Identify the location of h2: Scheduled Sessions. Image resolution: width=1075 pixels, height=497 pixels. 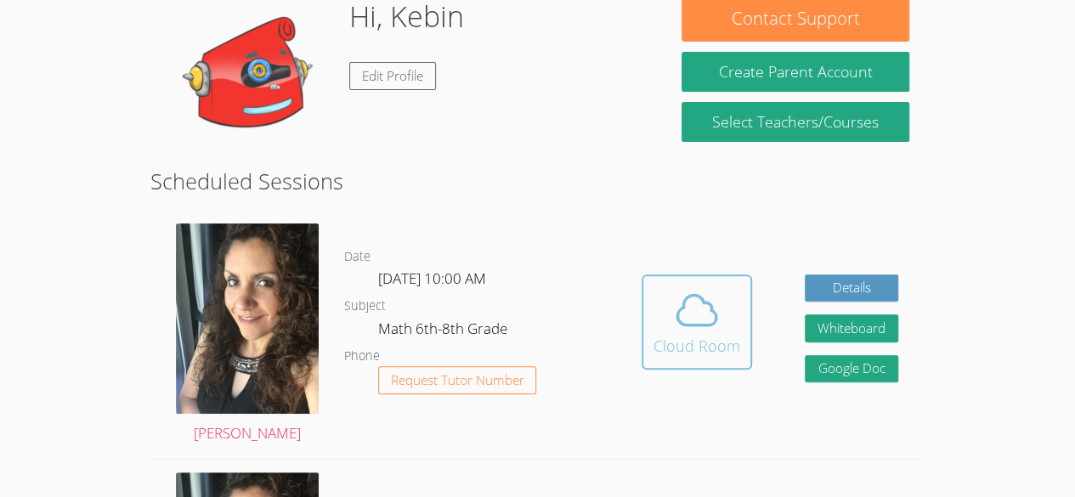
(537, 181).